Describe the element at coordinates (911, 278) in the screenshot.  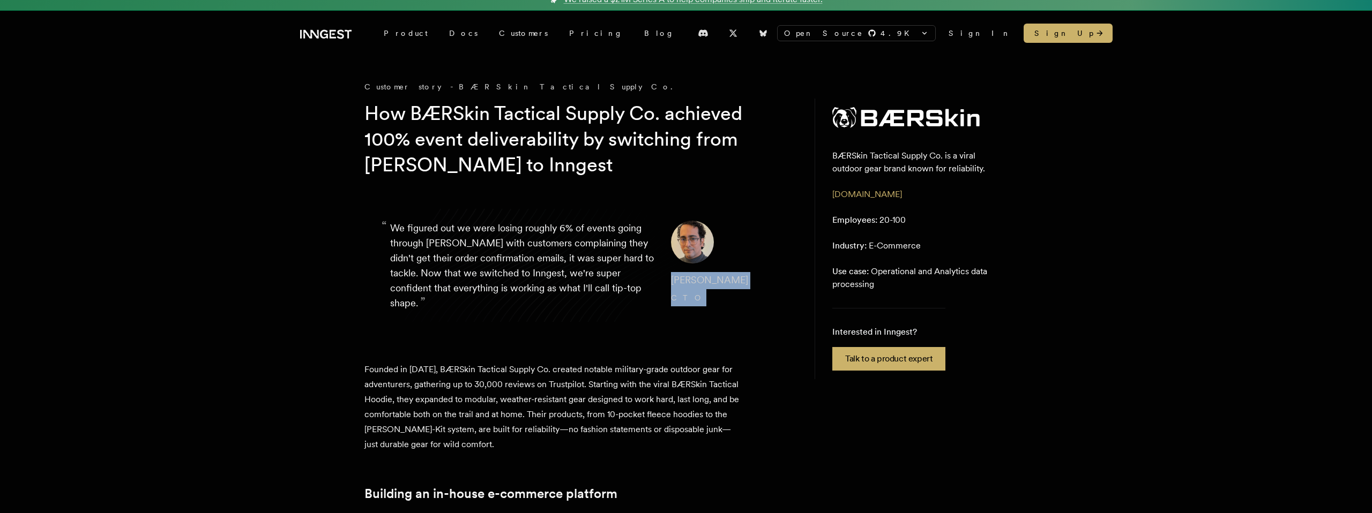
I see `p: Operational and Analytics data processing` at that location.